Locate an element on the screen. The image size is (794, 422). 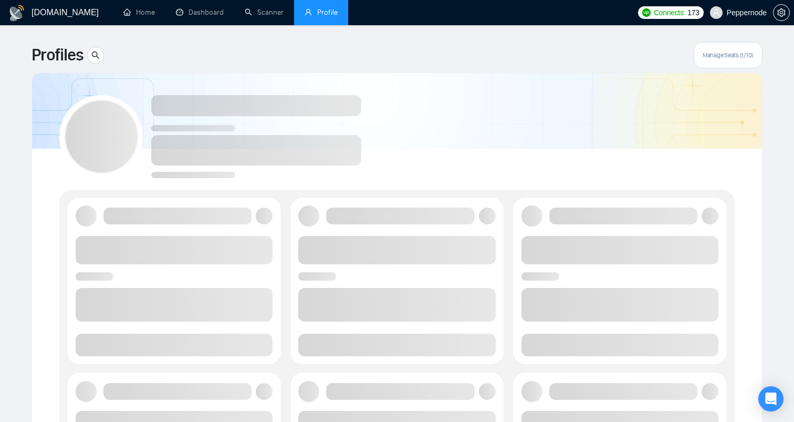
div: Open Intercom Messenger is located at coordinates (771, 399).